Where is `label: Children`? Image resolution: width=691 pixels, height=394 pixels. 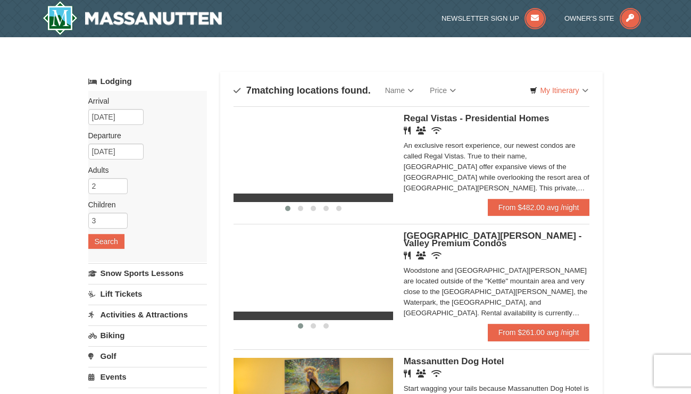 label: Children is located at coordinates (144, 205).